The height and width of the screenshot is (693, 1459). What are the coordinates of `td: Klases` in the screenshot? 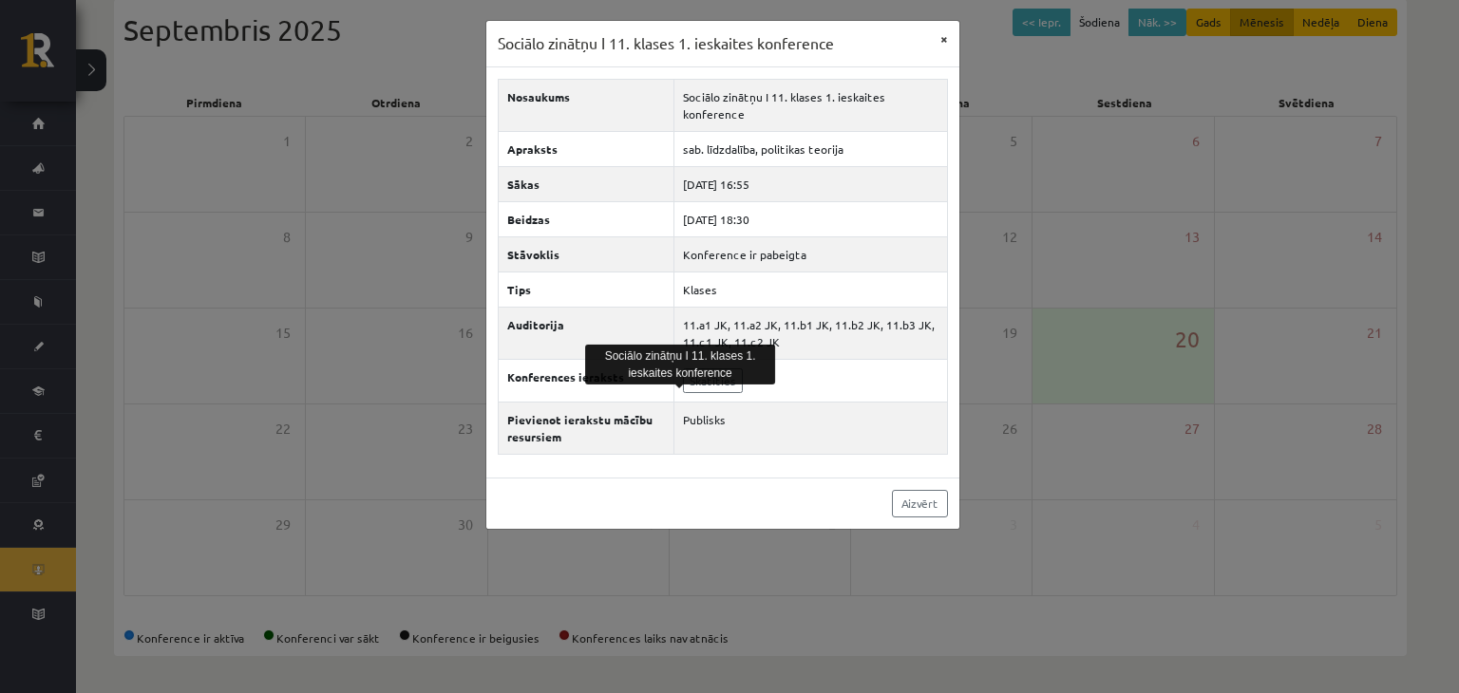 It's located at (810, 289).